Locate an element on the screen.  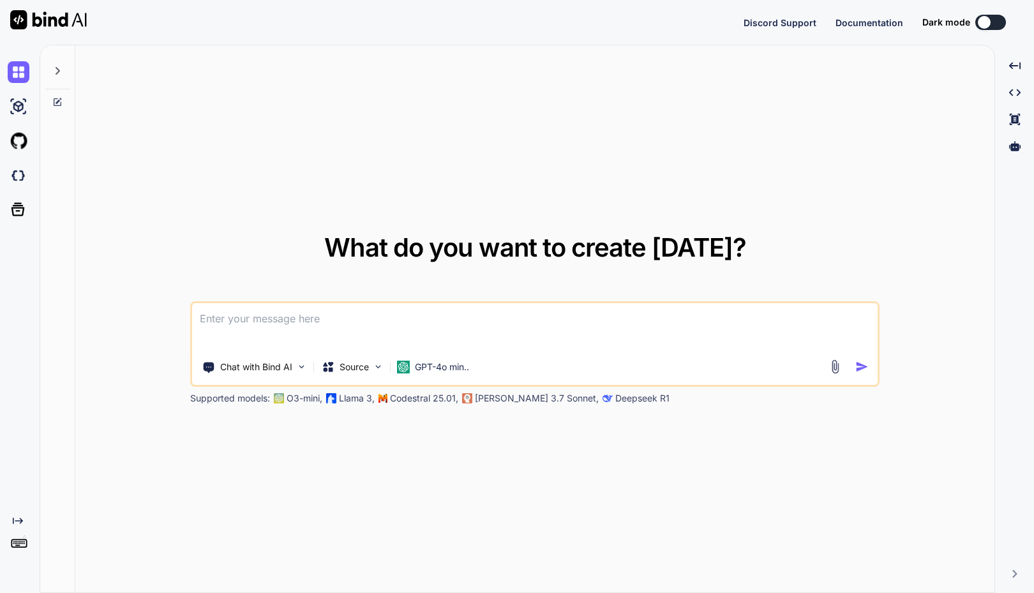
p: O3-mini, is located at coordinates (305, 398).